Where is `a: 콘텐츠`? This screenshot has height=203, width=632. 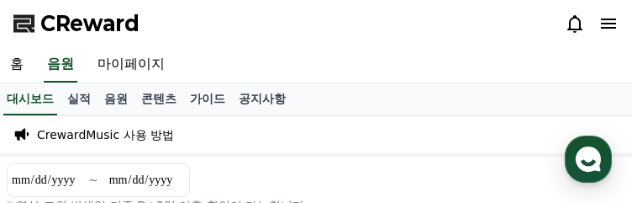
a: 콘텐츠 is located at coordinates (159, 99).